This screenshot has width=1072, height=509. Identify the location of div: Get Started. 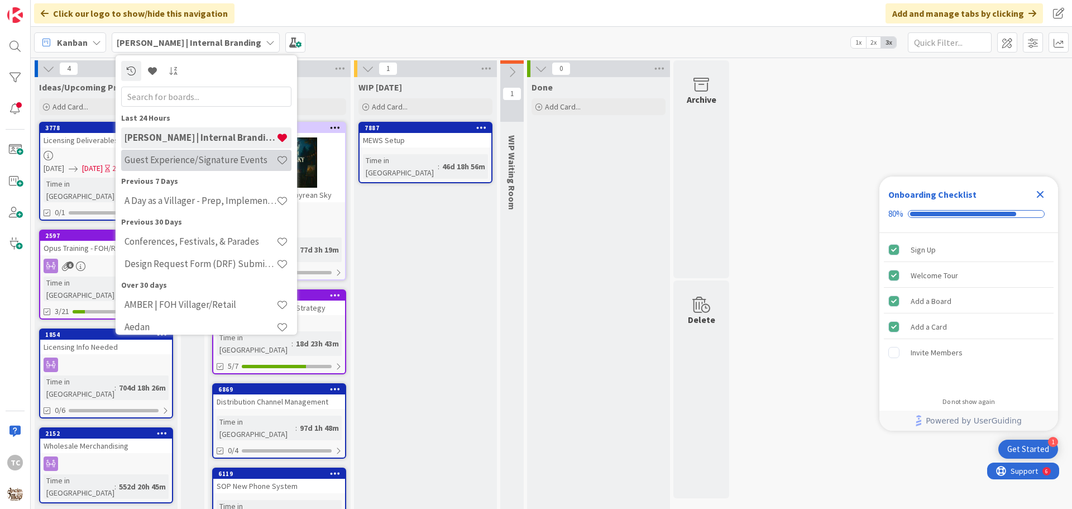
(1028, 449).